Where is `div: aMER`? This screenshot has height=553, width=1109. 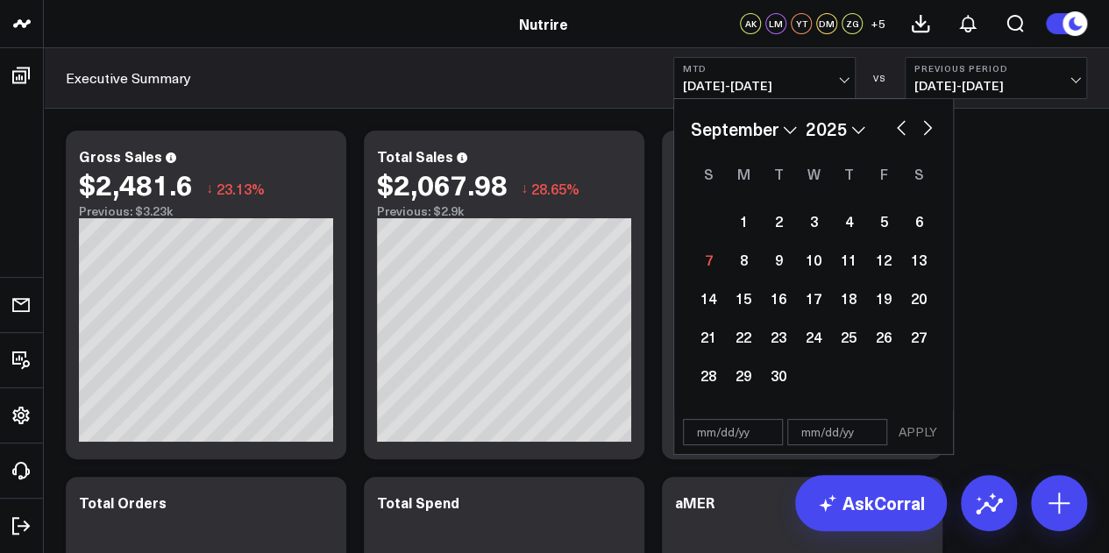 div: aMER is located at coordinates (694, 502).